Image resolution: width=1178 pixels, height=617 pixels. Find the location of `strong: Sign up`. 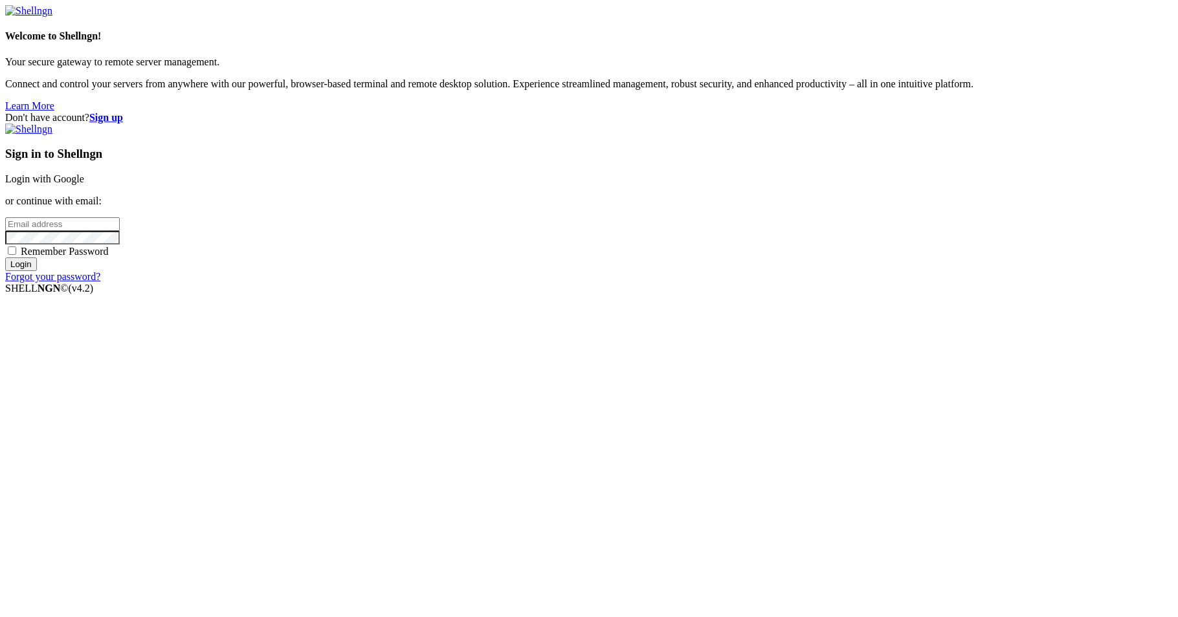

strong: Sign up is located at coordinates (106, 117).